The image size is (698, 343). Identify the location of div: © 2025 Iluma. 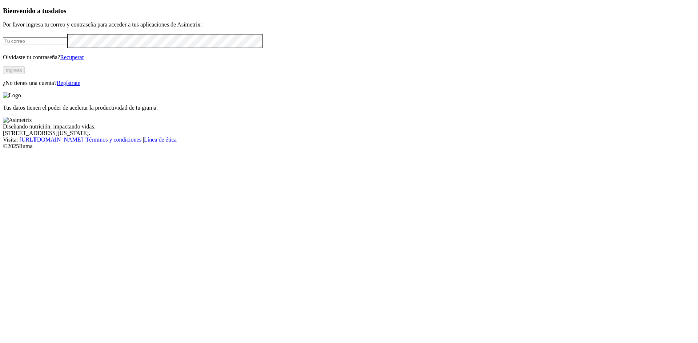
(349, 146).